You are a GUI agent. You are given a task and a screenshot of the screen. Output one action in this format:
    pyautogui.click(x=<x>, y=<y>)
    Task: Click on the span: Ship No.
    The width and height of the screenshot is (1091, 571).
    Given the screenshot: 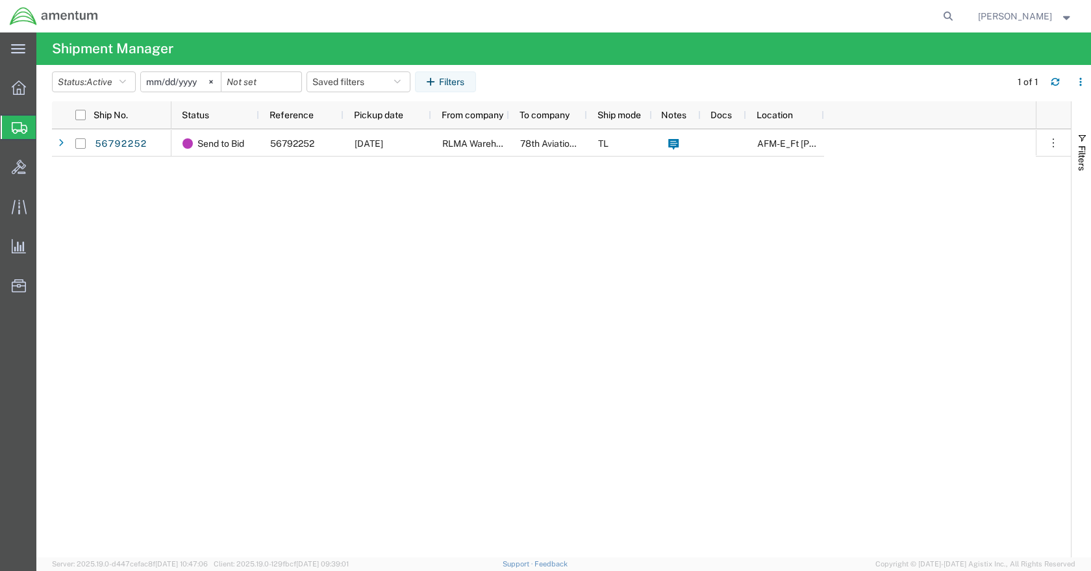 What is the action you would take?
    pyautogui.click(x=110, y=115)
    